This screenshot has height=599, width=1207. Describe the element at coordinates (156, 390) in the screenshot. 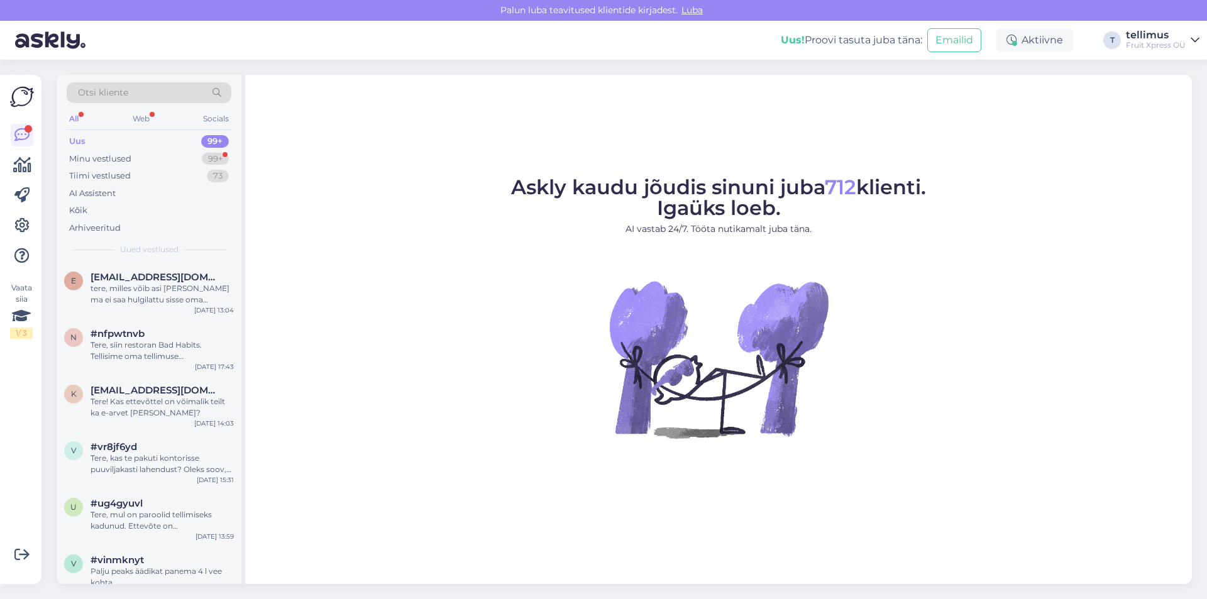

I see `span: kadiprants8@gmail.com` at that location.